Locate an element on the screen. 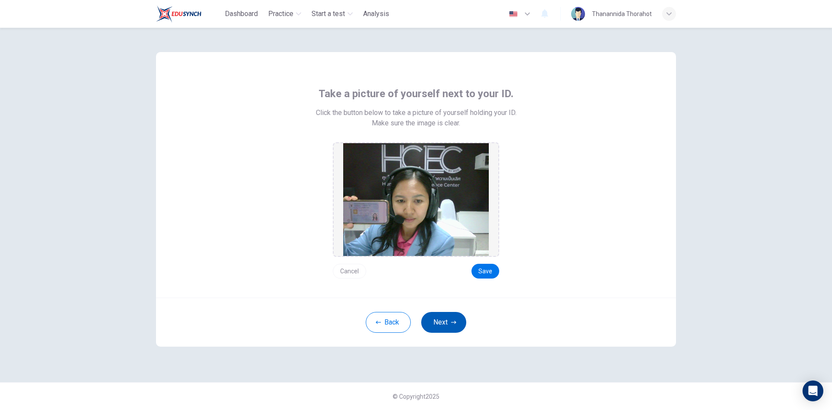 The height and width of the screenshot is (410, 832). button: Save is located at coordinates (485, 271).